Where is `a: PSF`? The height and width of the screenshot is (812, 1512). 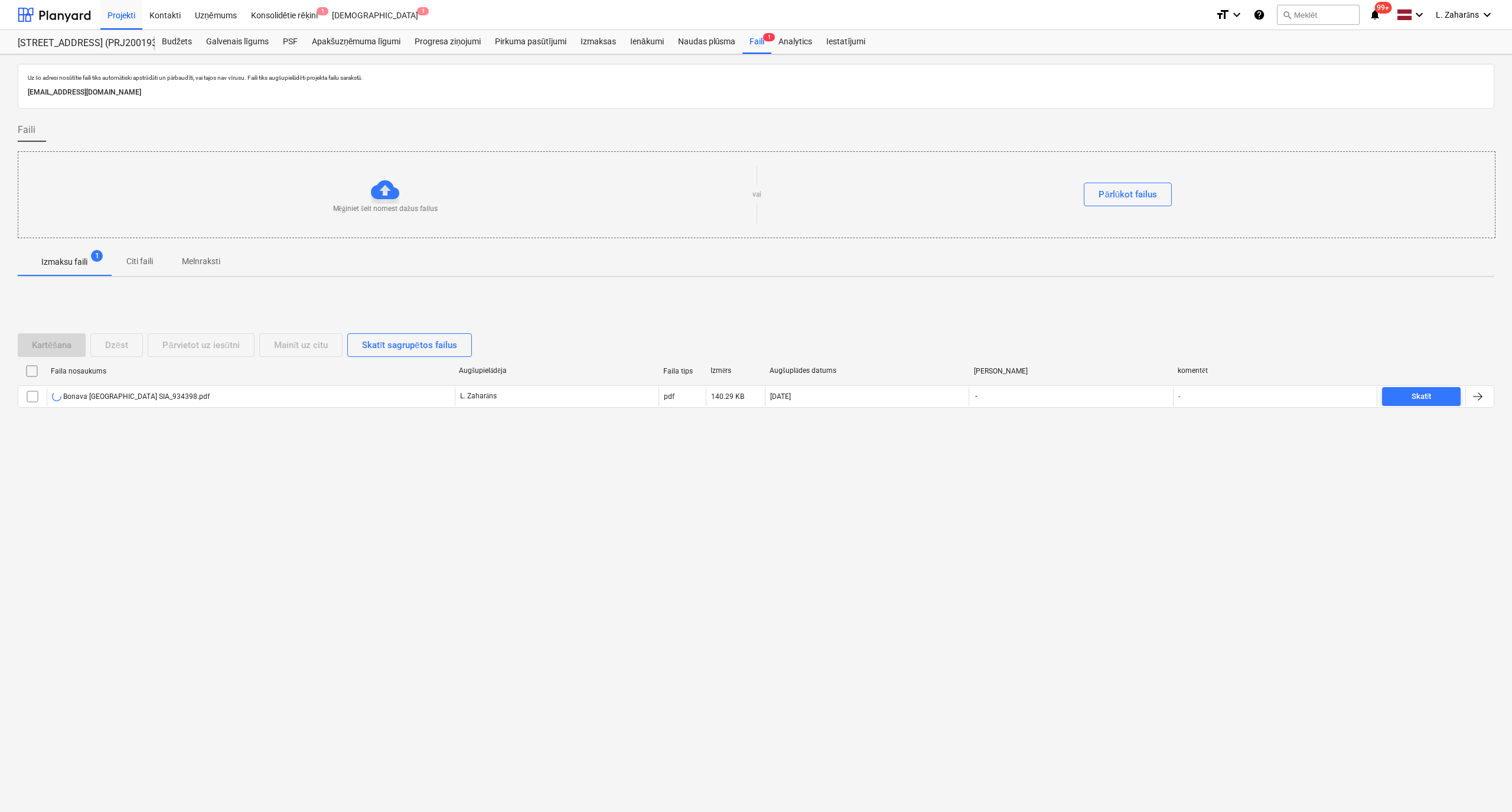 a: PSF is located at coordinates (290, 42).